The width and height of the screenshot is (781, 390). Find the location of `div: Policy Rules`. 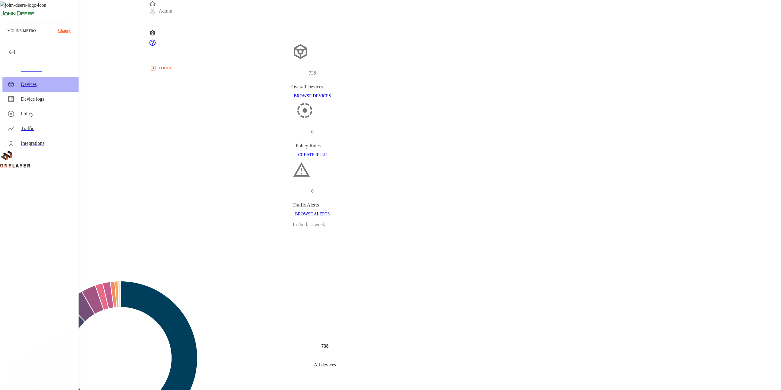

div: Policy Rules is located at coordinates (312, 146).